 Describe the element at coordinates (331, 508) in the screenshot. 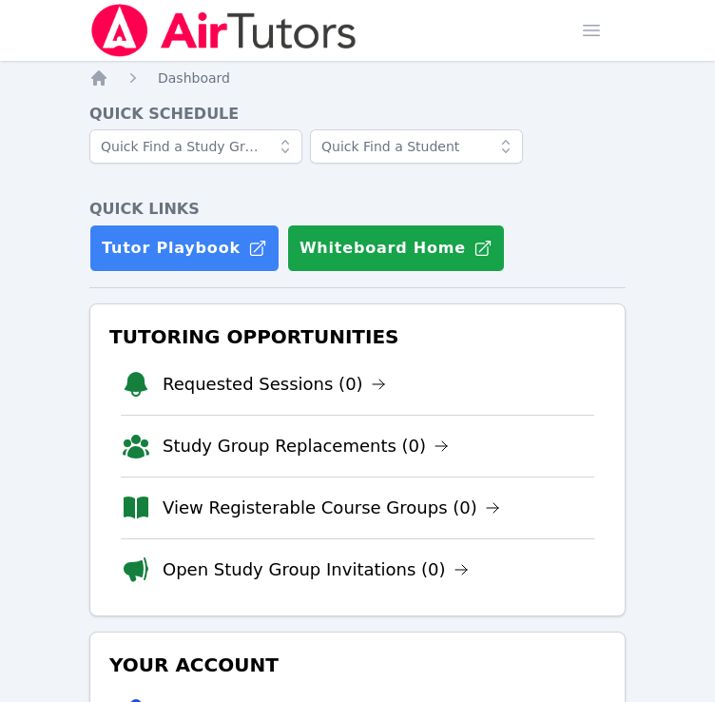

I see `a: View Registerable Course Groups (0)` at that location.